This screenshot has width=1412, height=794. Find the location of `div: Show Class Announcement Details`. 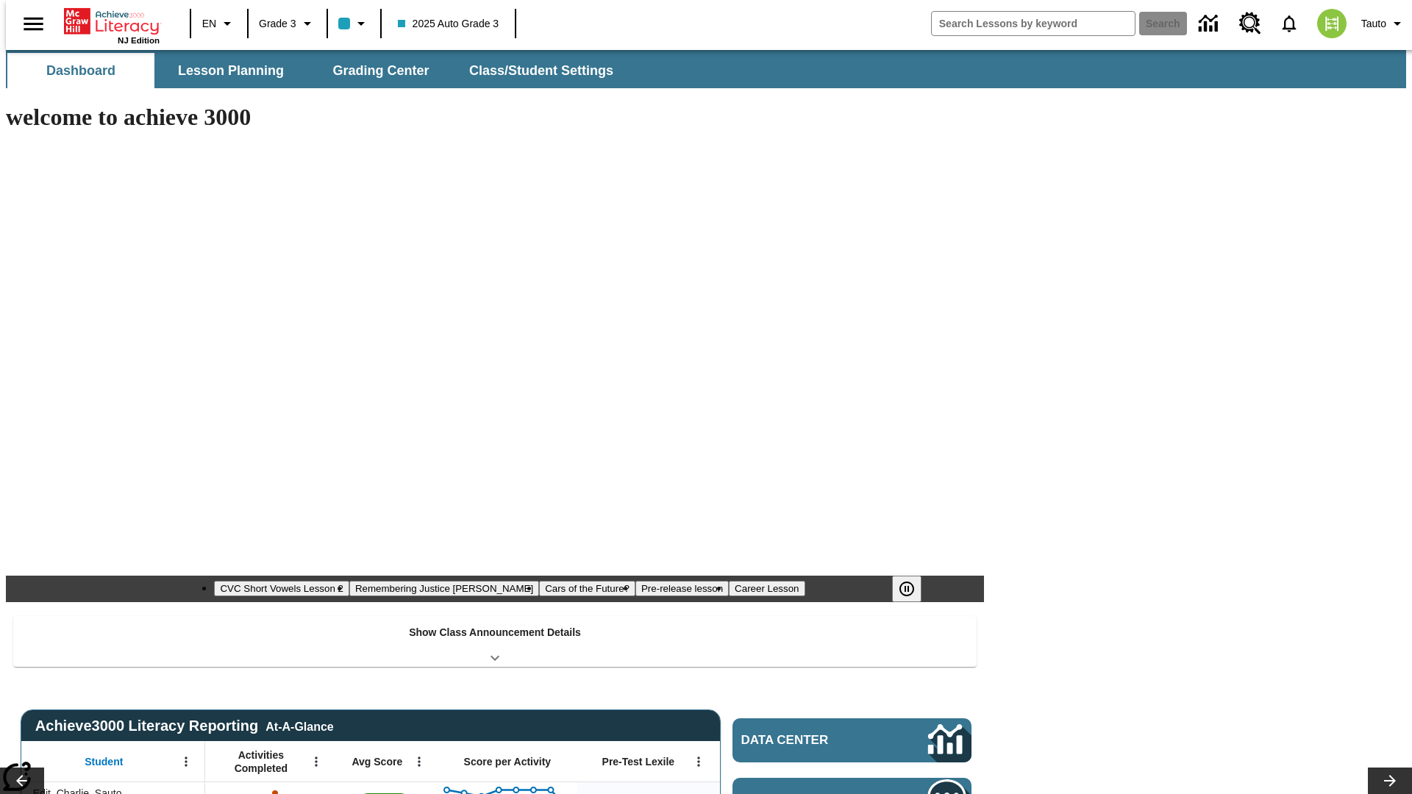

div: Show Class Announcement Details is located at coordinates (495, 641).